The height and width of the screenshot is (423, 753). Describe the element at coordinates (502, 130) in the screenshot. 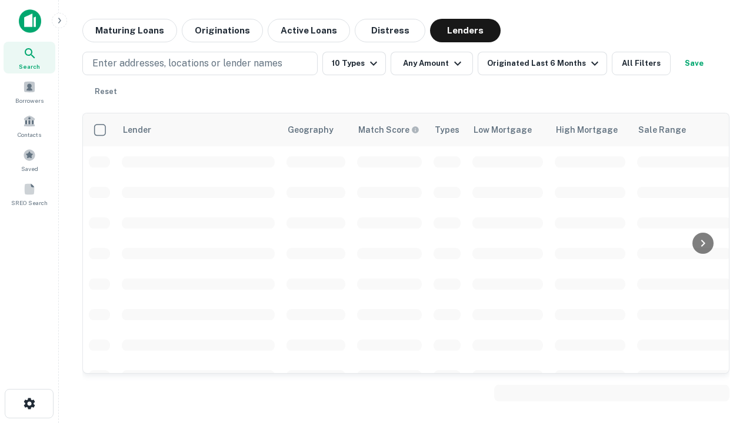

I see `div: Low Mortgage` at that location.